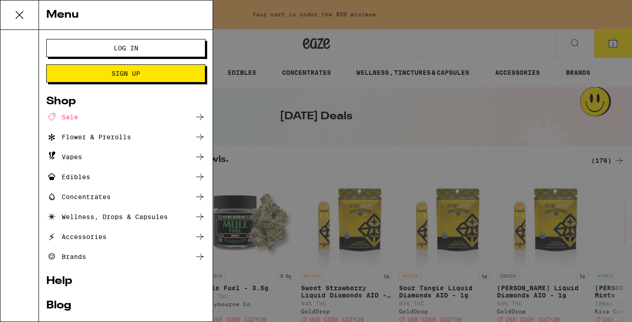 The image size is (632, 322). Describe the element at coordinates (126, 137) in the screenshot. I see `a: Flower & Prerolls` at that location.